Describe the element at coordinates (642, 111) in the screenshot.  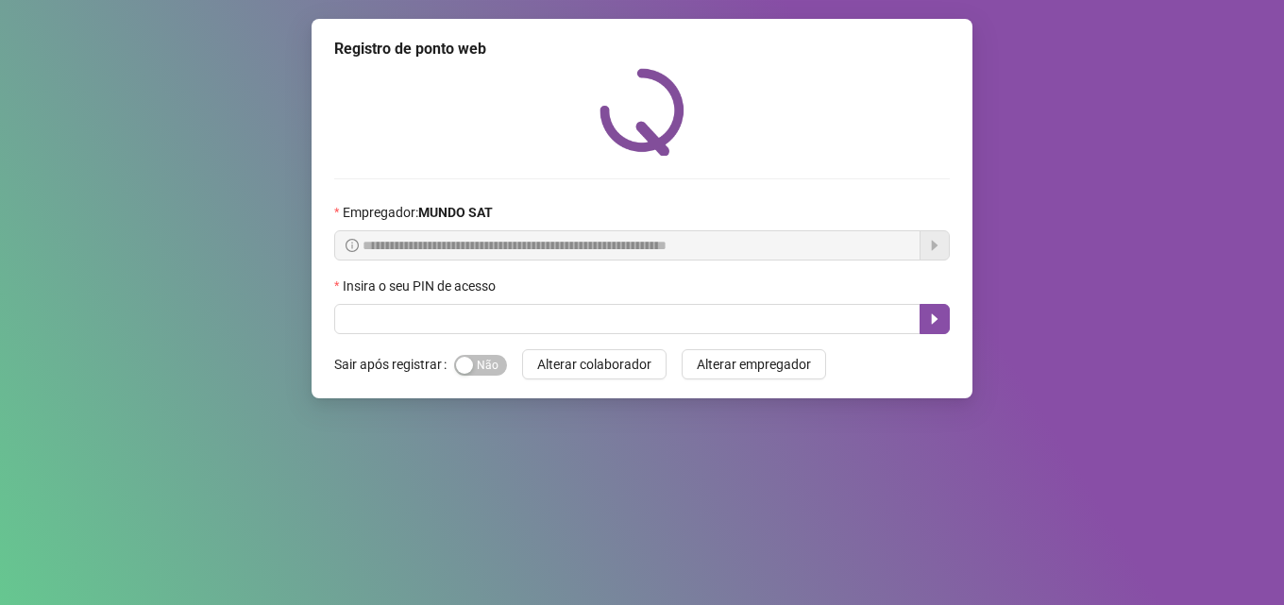
I see `img: QRPoint` at that location.